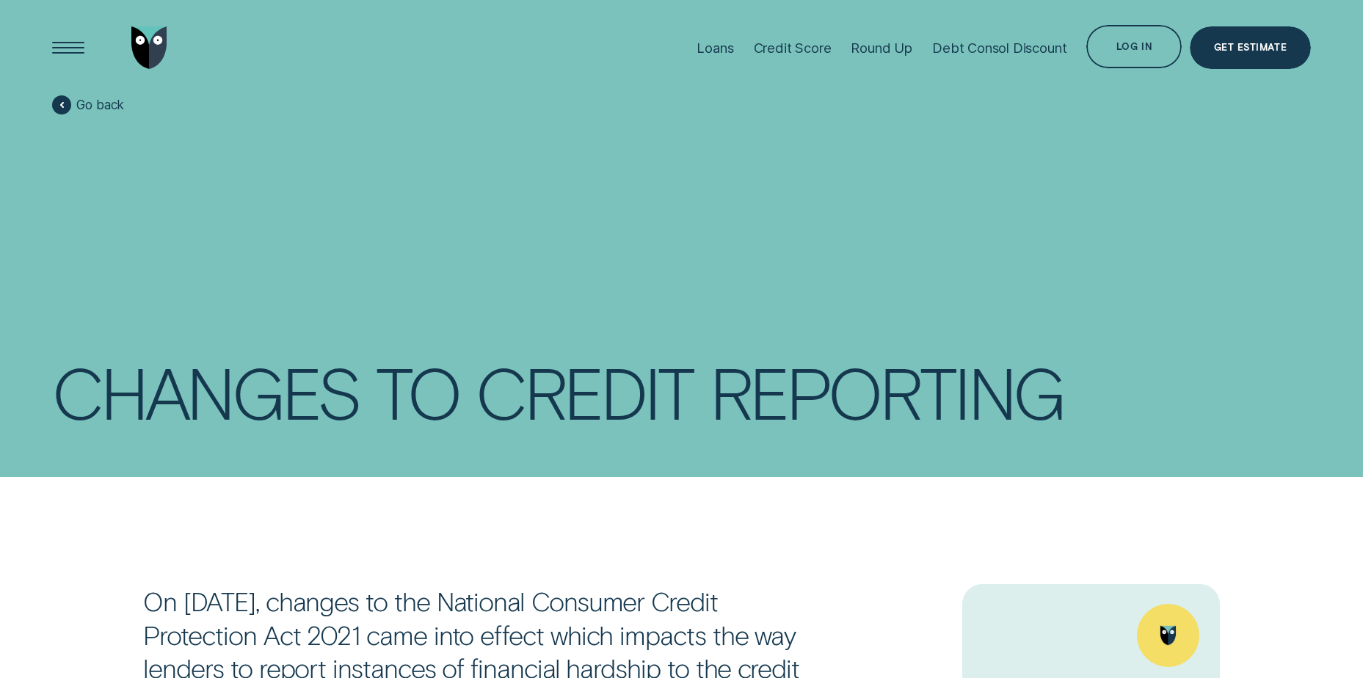  Describe the element at coordinates (1134, 46) in the screenshot. I see `button: Log in` at that location.